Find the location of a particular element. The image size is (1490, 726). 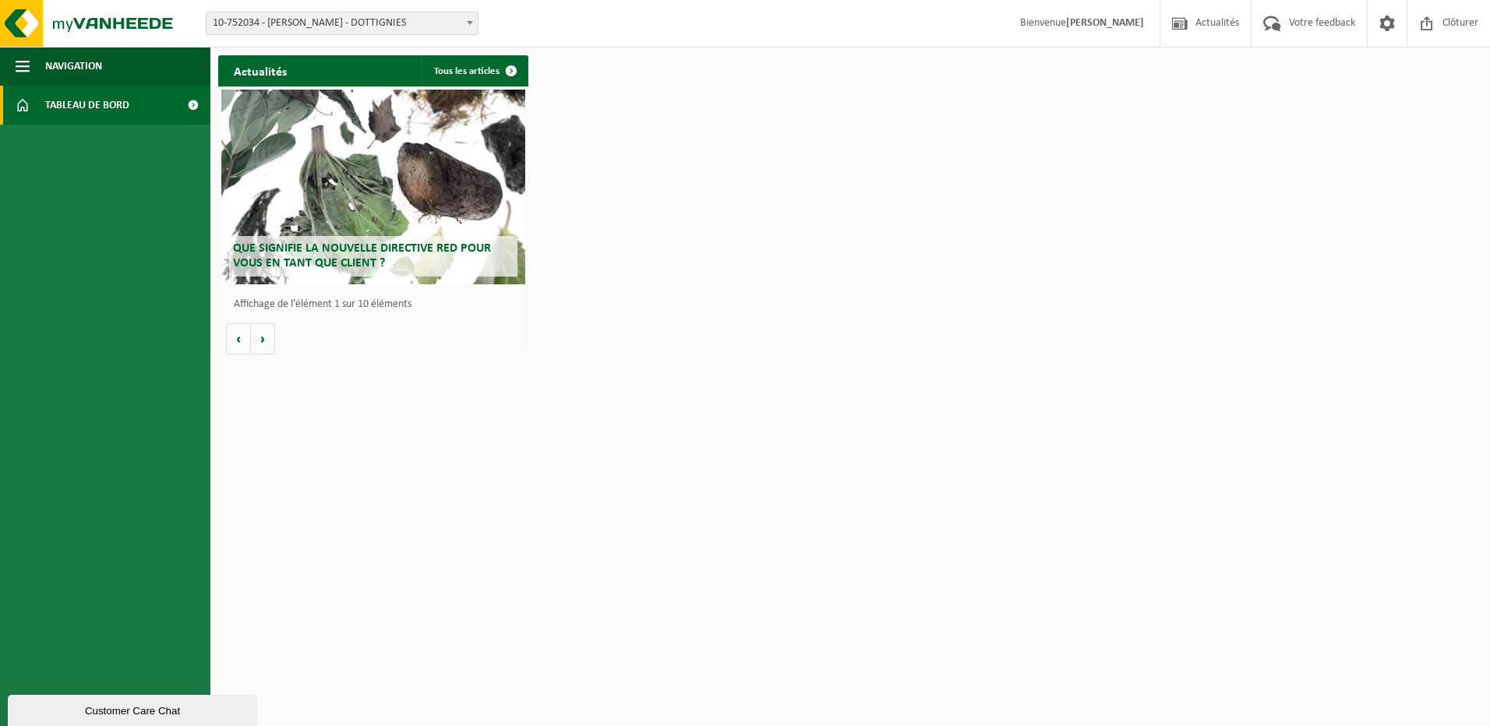

button: Volgende is located at coordinates (263, 339).